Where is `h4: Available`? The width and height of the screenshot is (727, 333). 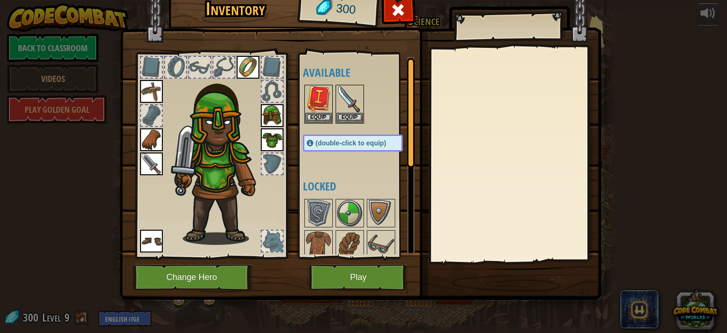
h4: Available is located at coordinates (362, 72).